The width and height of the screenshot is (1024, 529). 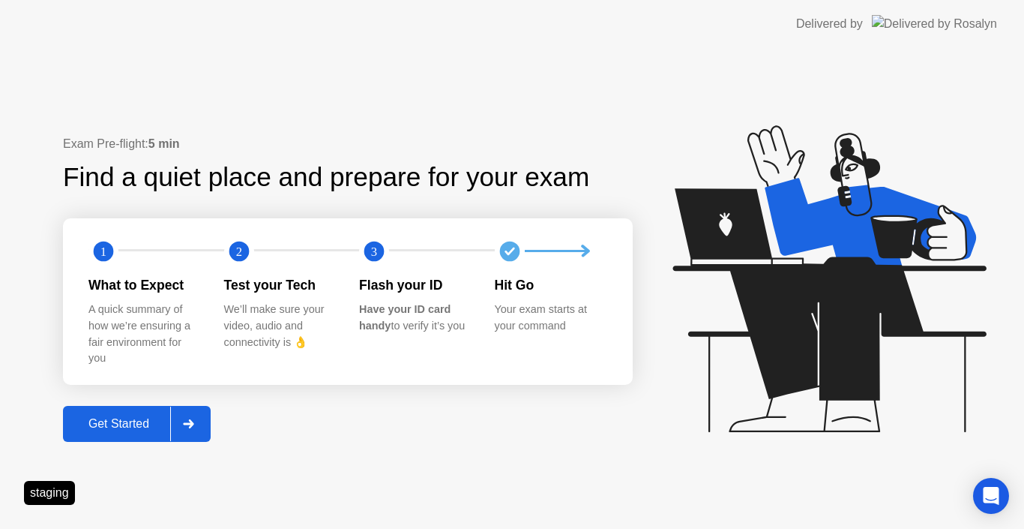 I want to click on div: Find a quiet place and prepare for your exam, so click(x=327, y=177).